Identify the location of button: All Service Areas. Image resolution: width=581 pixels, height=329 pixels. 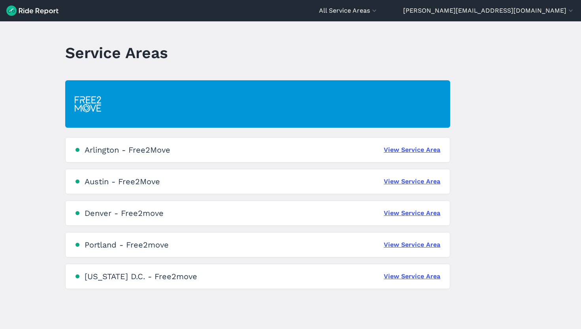
(349, 11).